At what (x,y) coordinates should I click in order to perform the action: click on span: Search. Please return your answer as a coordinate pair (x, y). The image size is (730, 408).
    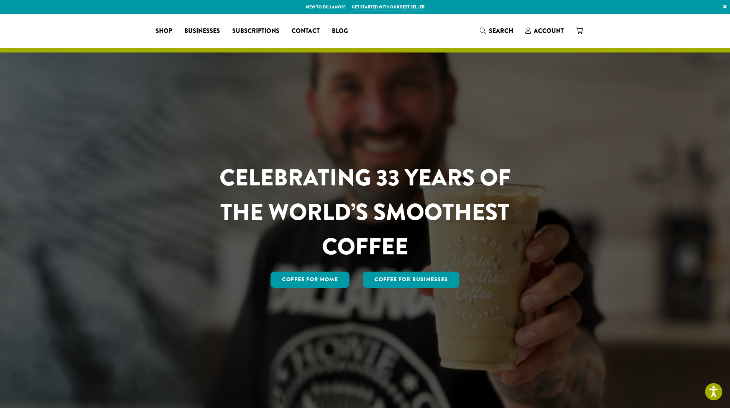
    Looking at the image, I should click on (501, 31).